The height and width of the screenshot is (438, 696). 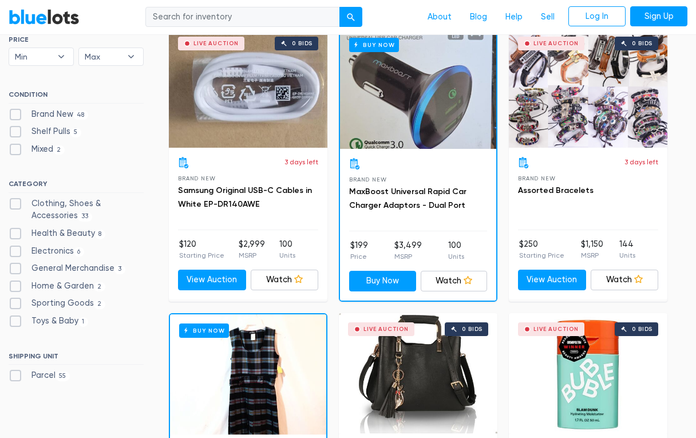 What do you see at coordinates (359, 256) in the screenshot?
I see `p: Price` at bounding box center [359, 256].